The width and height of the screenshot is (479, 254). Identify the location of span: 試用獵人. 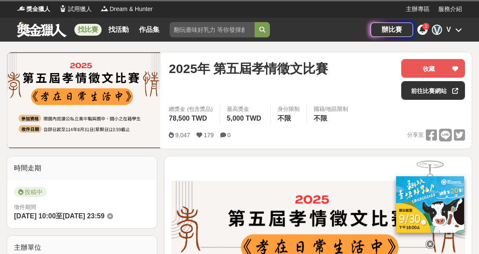
(80, 9).